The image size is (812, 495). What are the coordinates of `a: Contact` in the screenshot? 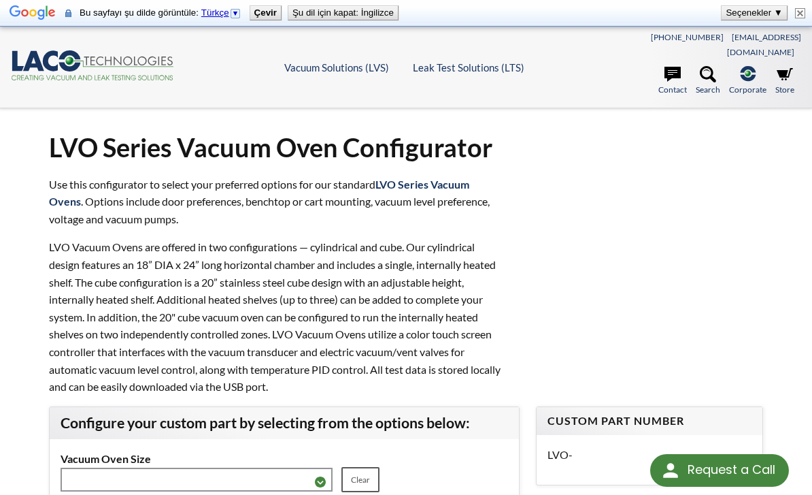 It's located at (673, 81).